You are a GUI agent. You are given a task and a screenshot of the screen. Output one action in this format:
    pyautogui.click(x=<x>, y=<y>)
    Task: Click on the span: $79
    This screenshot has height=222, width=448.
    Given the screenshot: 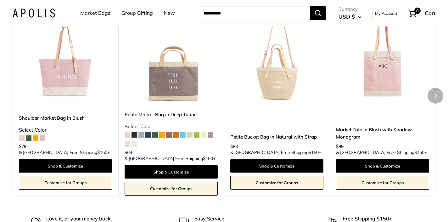 What is the action you would take?
    pyautogui.click(x=23, y=146)
    